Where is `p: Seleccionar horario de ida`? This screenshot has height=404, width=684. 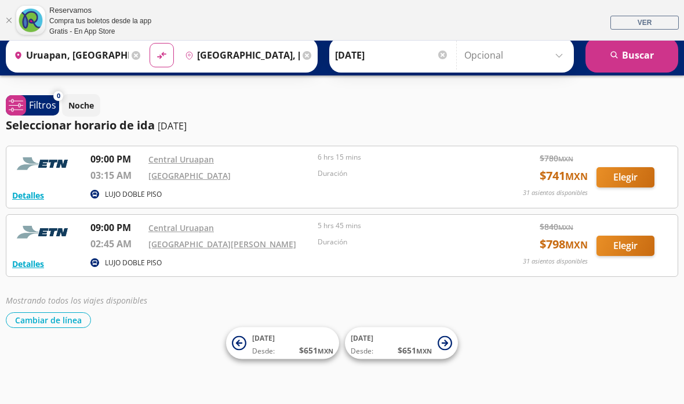 p: Seleccionar horario de ida is located at coordinates (80, 125).